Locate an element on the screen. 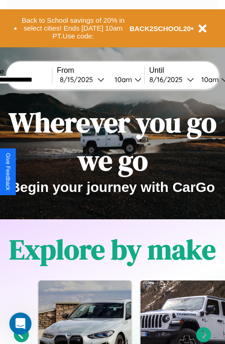  div: 8 / 16 / 2025 is located at coordinates (168, 79).